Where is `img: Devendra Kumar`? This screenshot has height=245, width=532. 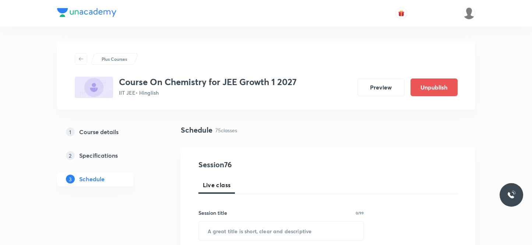
img: Devendra Kumar is located at coordinates (469, 13).